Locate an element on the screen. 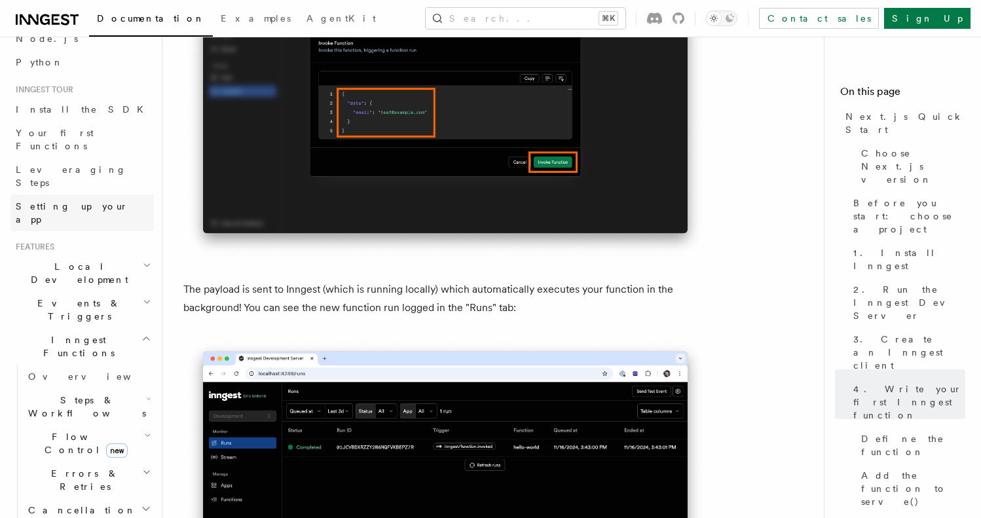 This screenshot has width=981, height=518. span: Errors & Retries is located at coordinates (83, 480).